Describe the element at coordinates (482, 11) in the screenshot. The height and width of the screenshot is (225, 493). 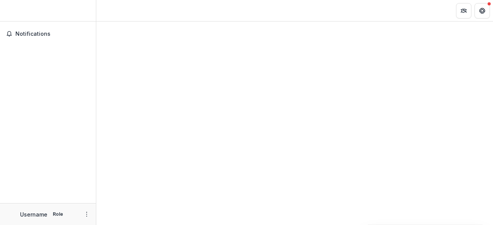
I see `button: Get Help` at that location.